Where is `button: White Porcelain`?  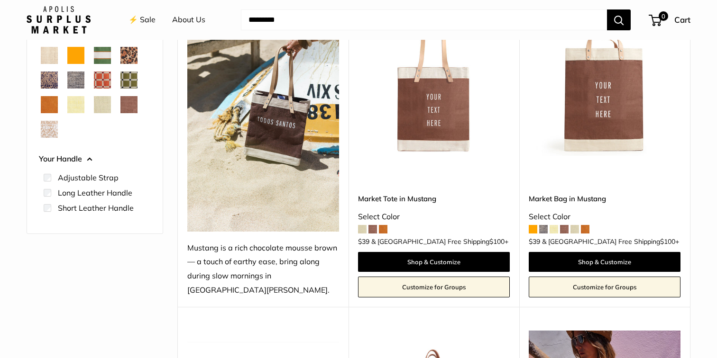
button: White Porcelain is located at coordinates (49, 129).